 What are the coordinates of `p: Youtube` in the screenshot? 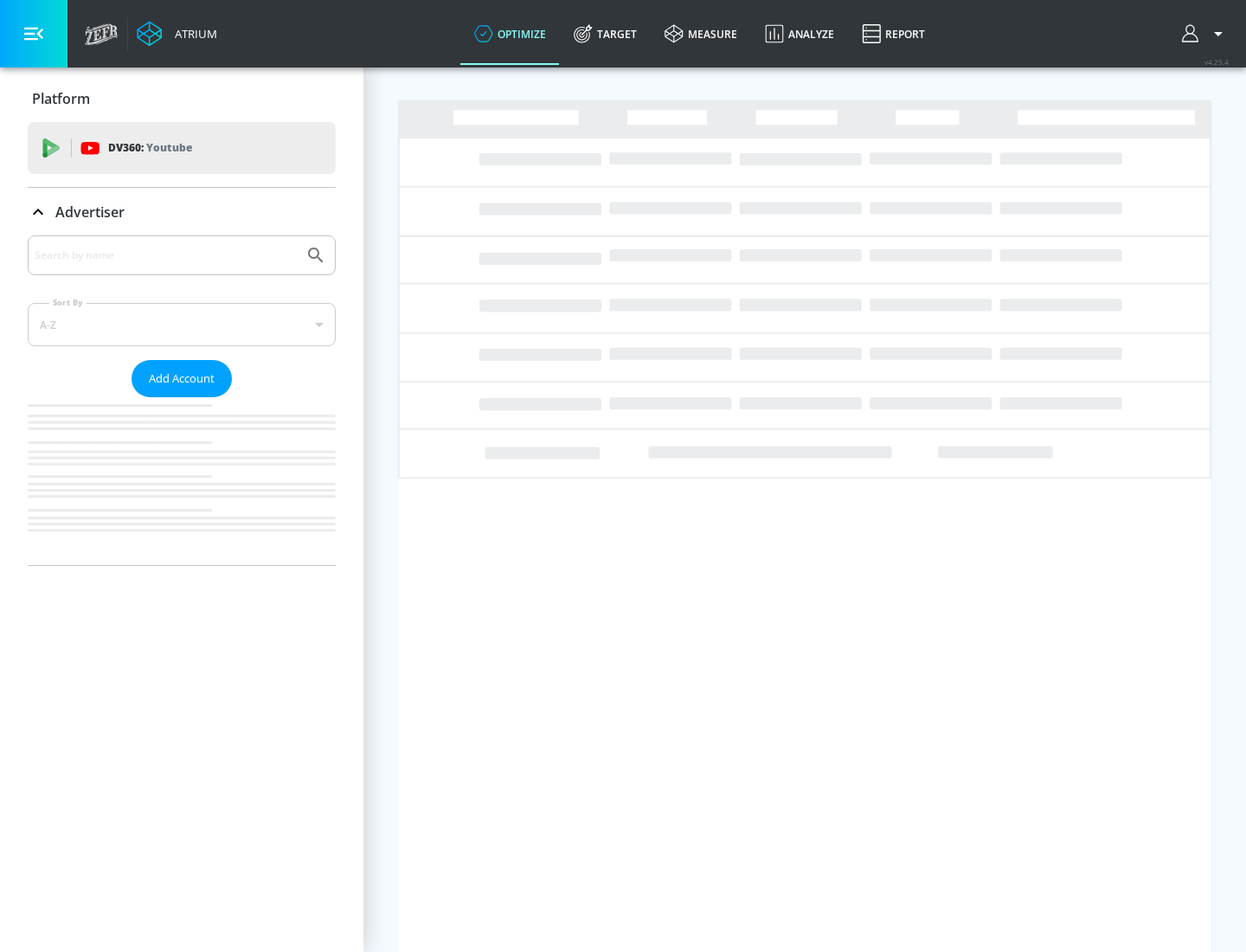 It's located at (169, 147).